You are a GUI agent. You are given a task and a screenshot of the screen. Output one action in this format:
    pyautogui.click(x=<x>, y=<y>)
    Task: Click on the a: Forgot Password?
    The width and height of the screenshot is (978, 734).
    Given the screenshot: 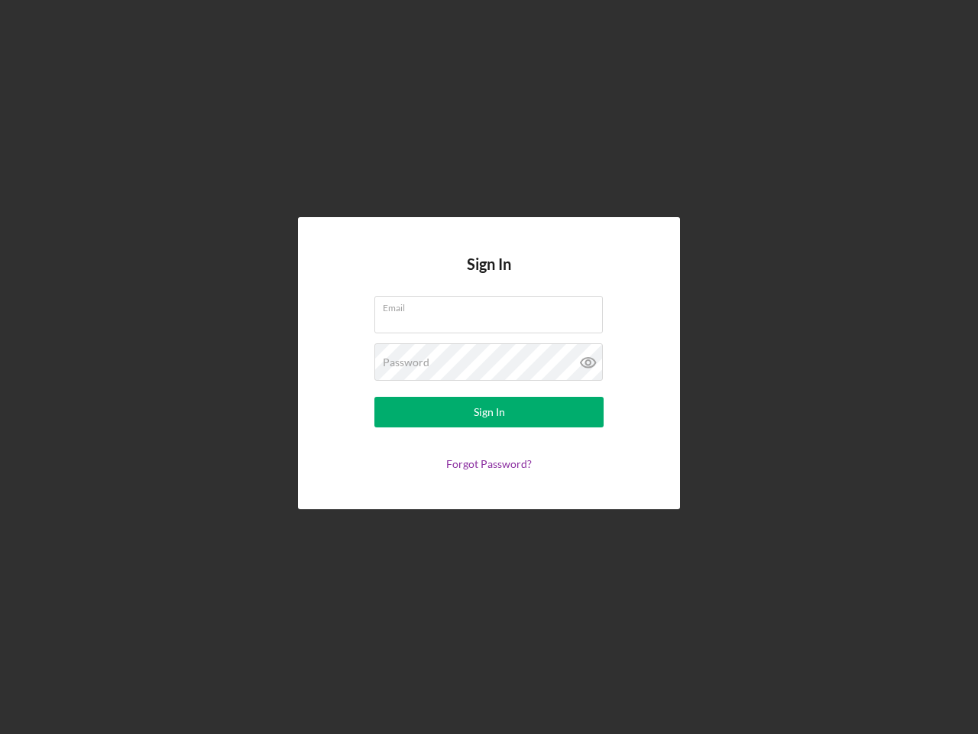 What is the action you would take?
    pyautogui.click(x=489, y=463)
    